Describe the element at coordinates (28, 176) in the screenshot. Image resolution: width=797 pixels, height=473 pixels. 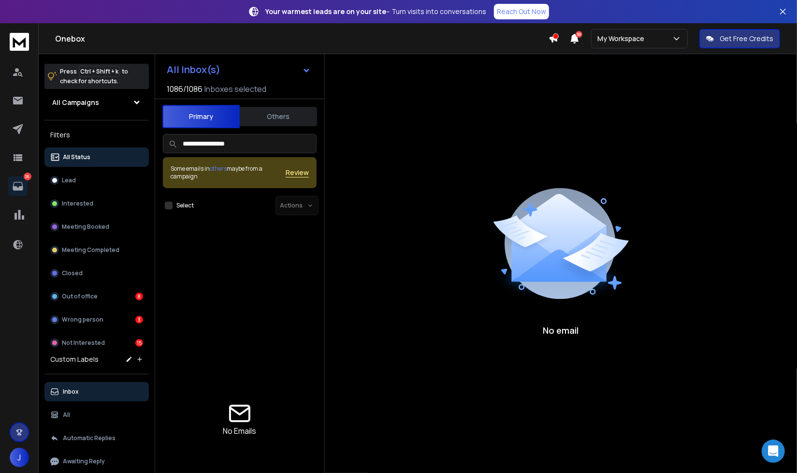
I see `p: 26` at that location.